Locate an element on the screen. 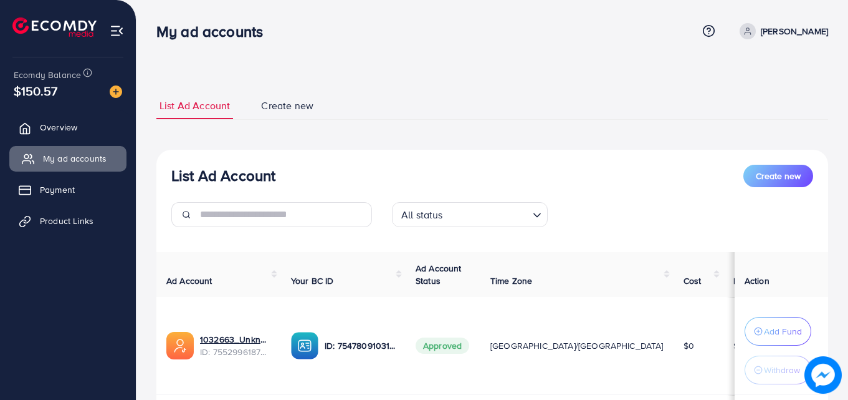 This screenshot has height=400, width=848. a: Payment is located at coordinates (68, 189).